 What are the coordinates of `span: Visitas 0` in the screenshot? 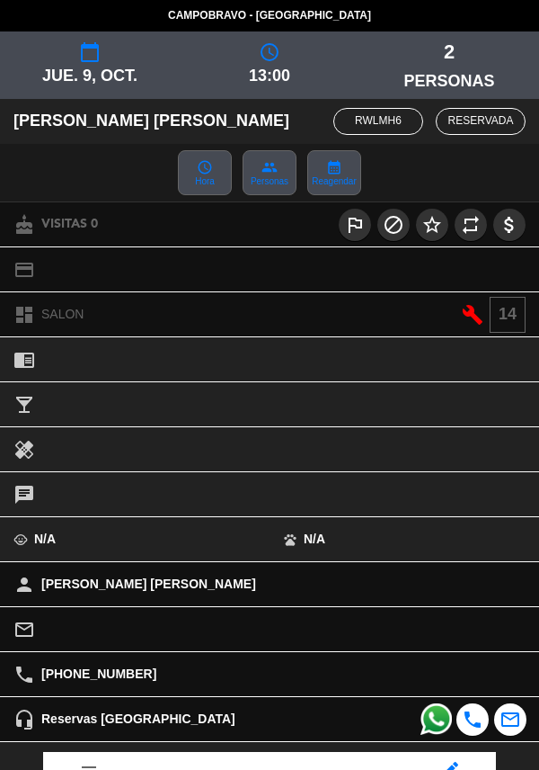 It's located at (69, 224).